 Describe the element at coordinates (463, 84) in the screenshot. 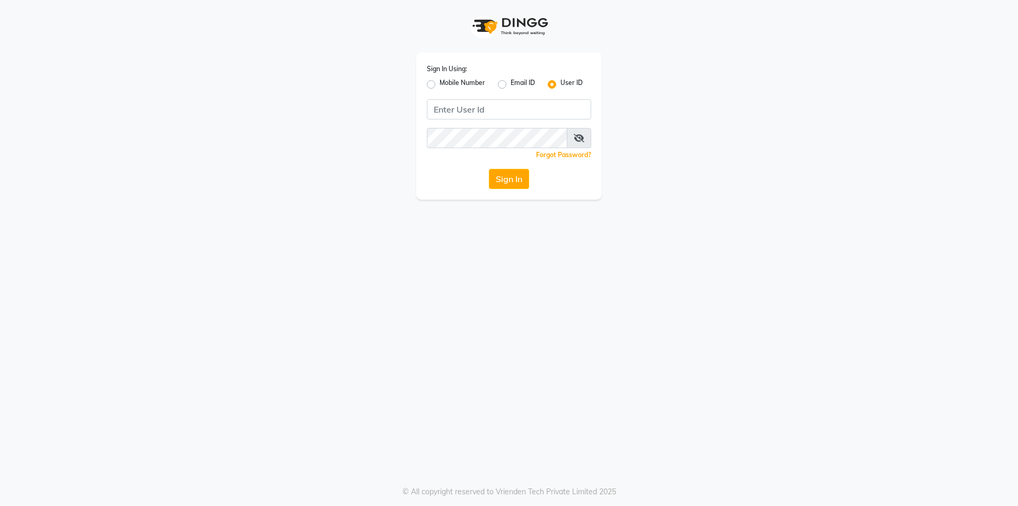

I see `label: Mobile Number` at that location.